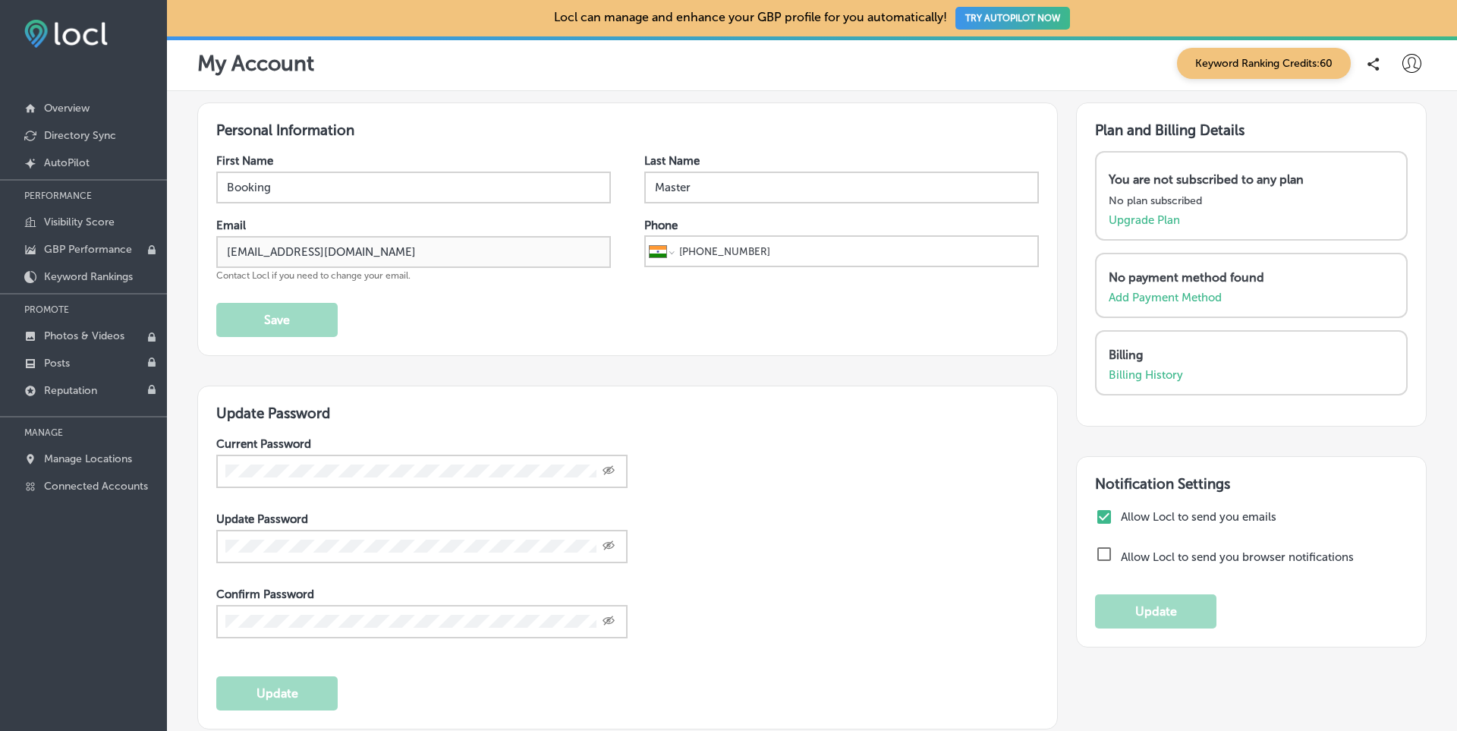 This screenshot has height=731, width=1457. Describe the element at coordinates (1165, 298) in the screenshot. I see `a: Add Payment Method` at that location.